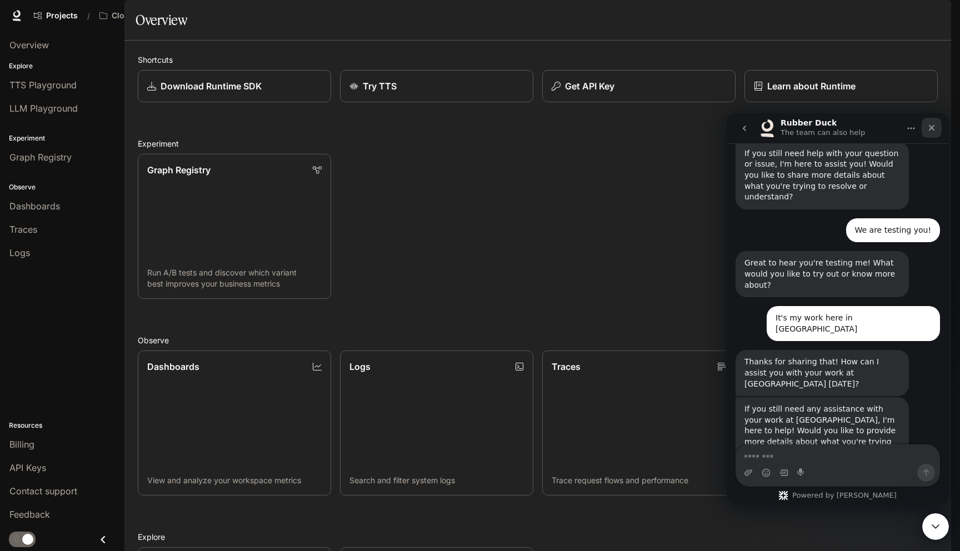 The width and height of the screenshot is (960, 551). I want to click on h2: Shortcuts, so click(538, 59).